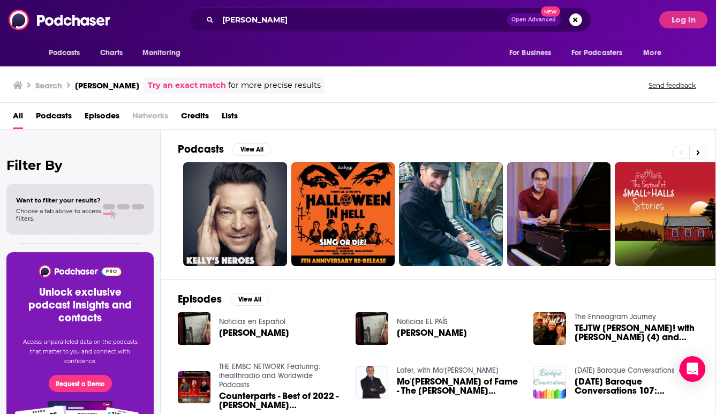 This screenshot has height=414, width=716. Describe the element at coordinates (49, 85) in the screenshot. I see `h3: Search` at that location.